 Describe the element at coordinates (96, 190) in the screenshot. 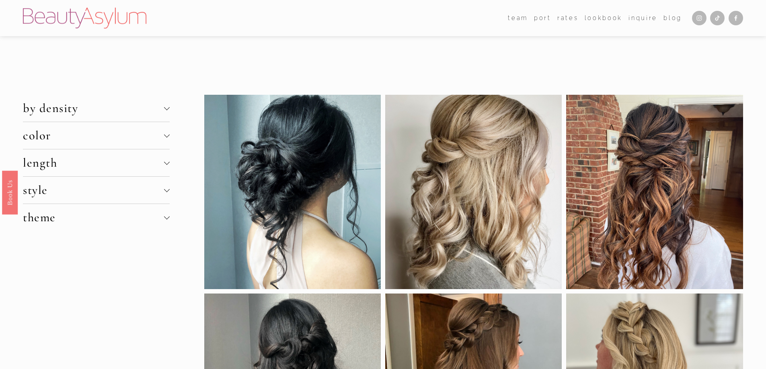

I see `button: style` at that location.